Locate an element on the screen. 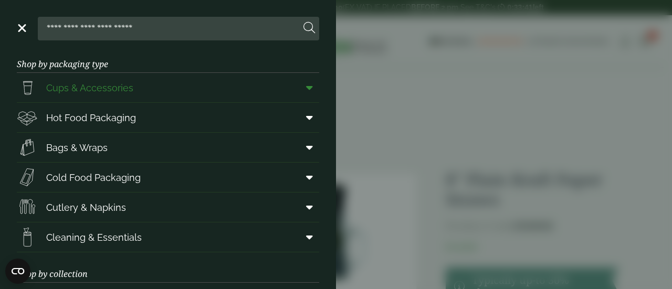 This screenshot has height=289, width=672. span: Cups & Accessories is located at coordinates (90, 88).